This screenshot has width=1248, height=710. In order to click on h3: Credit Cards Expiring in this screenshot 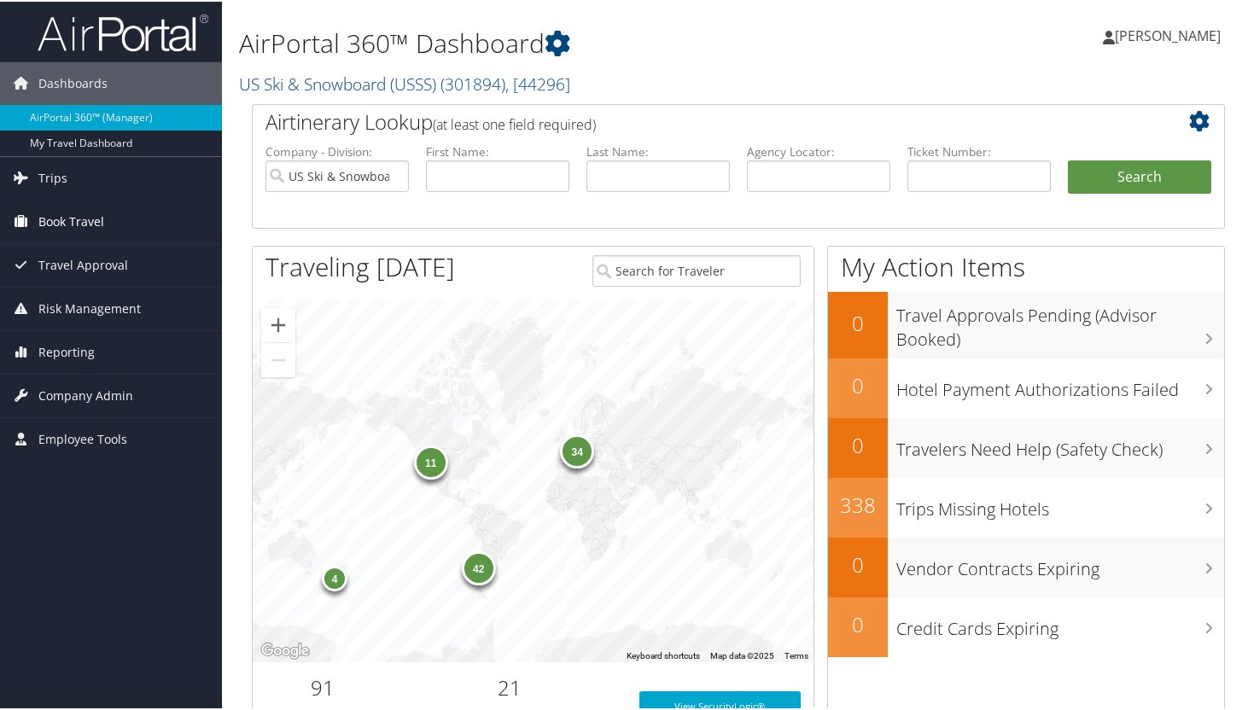, I will do `click(1061, 623)`.